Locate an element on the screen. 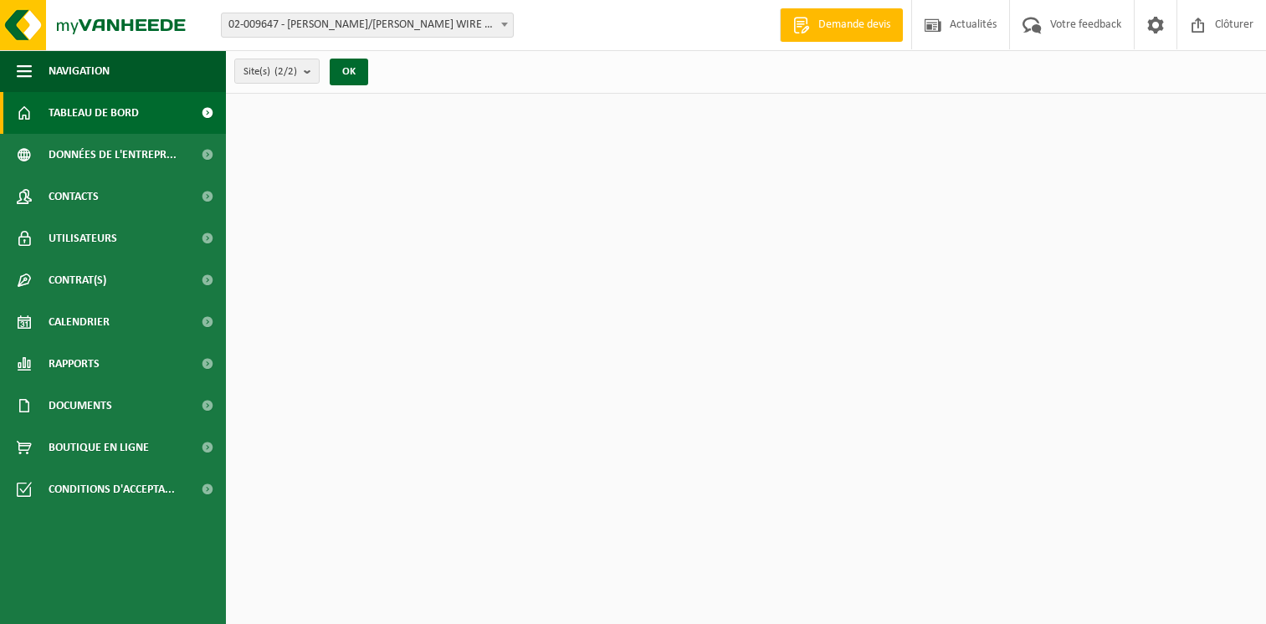  span: Calendrier is located at coordinates (79, 322).